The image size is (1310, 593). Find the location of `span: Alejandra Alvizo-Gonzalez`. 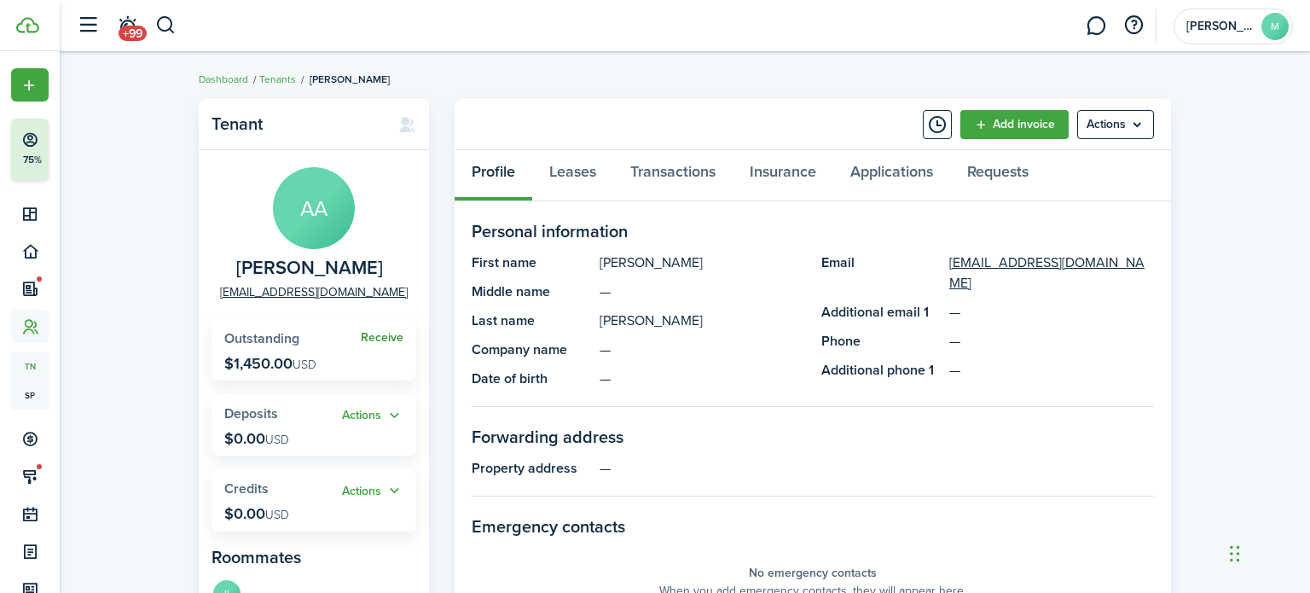

span: Alejandra Alvizo-Gonzalez is located at coordinates (309, 268).